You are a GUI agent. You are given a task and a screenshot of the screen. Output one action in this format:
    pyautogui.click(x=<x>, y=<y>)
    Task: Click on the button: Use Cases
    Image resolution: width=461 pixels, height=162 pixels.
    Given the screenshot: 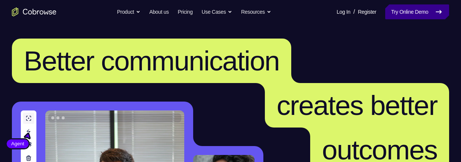 What is the action you would take?
    pyautogui.click(x=217, y=12)
    